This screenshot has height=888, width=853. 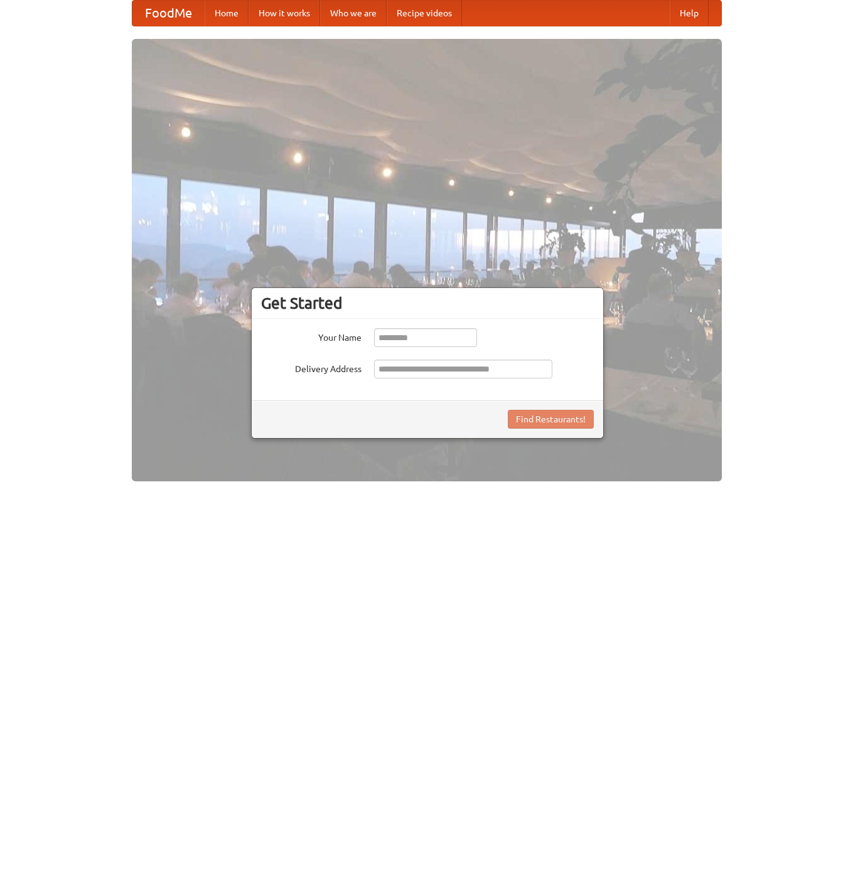 What do you see at coordinates (353, 13) in the screenshot?
I see `a: Who we are` at bounding box center [353, 13].